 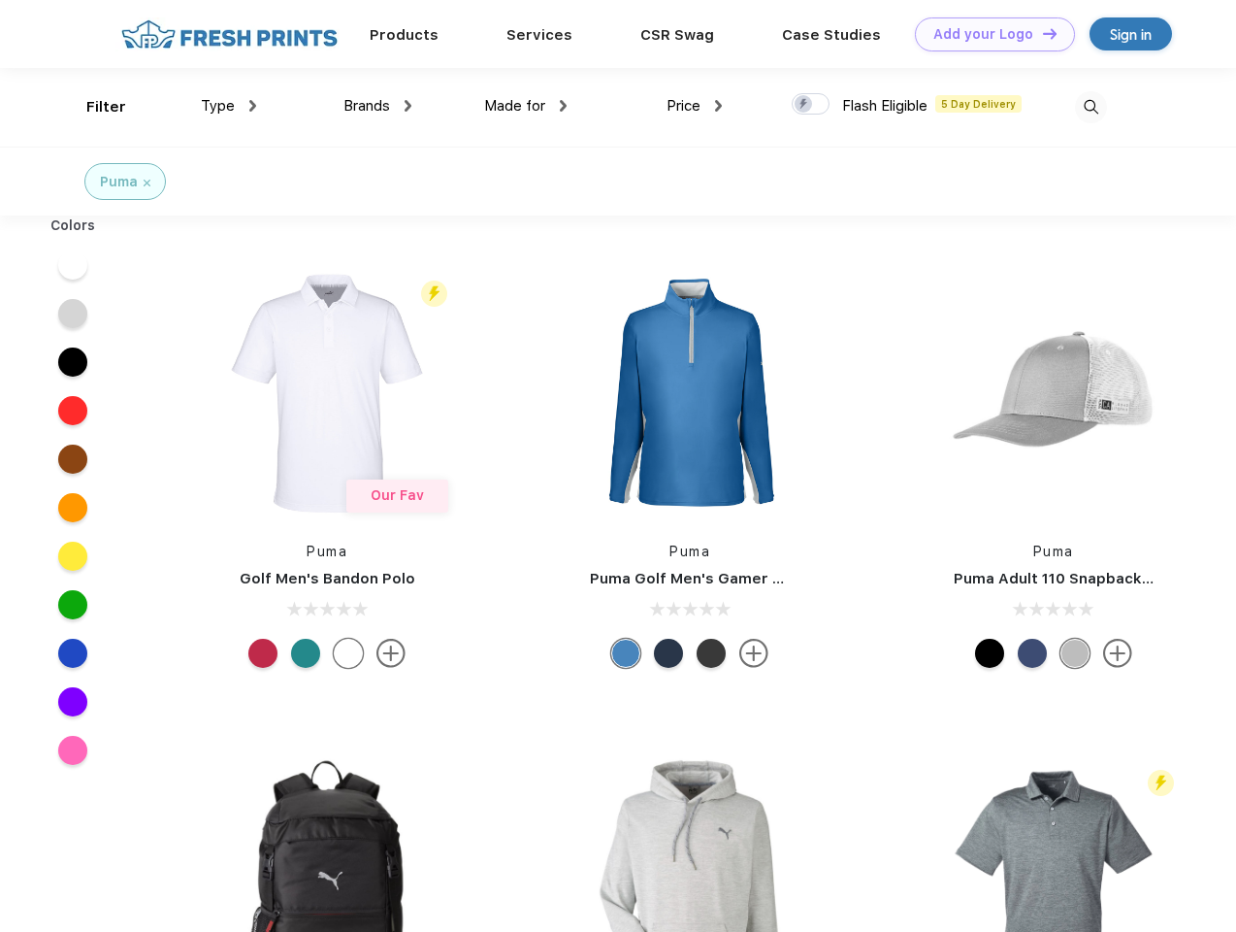 What do you see at coordinates (677, 35) in the screenshot?
I see `a: CSR Swag` at bounding box center [677, 35].